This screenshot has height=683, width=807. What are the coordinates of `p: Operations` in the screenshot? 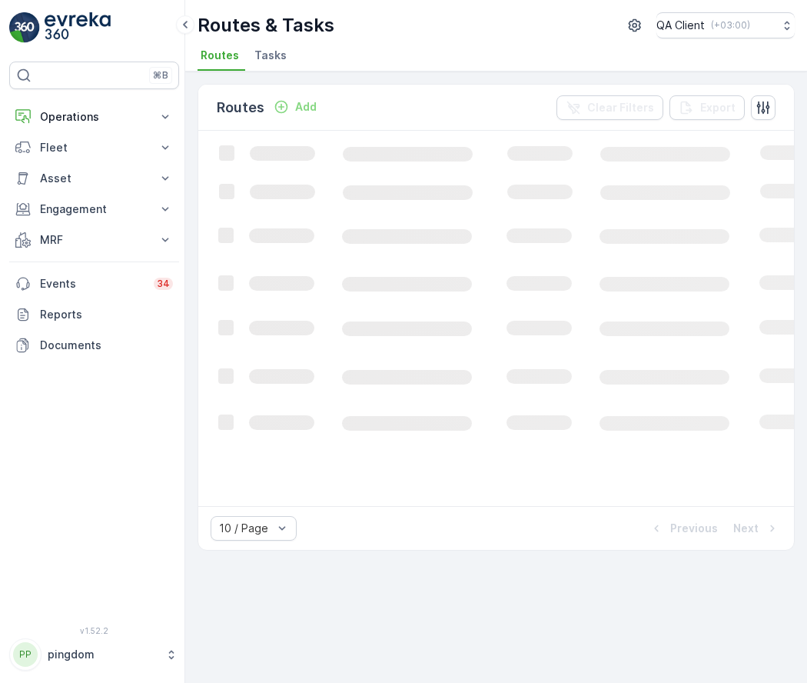 It's located at (94, 117).